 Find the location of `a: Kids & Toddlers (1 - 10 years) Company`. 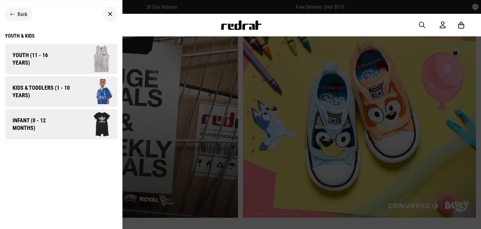

a: Kids & Toddlers (1 - 10 years) Company is located at coordinates (61, 91).